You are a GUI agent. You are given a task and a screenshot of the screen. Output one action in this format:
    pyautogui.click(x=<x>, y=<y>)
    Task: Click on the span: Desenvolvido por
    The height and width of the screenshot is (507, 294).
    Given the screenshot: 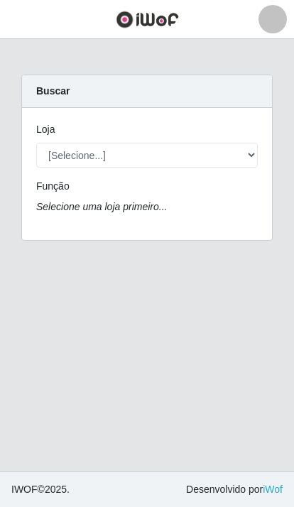 What is the action you would take?
    pyautogui.click(x=234, y=489)
    